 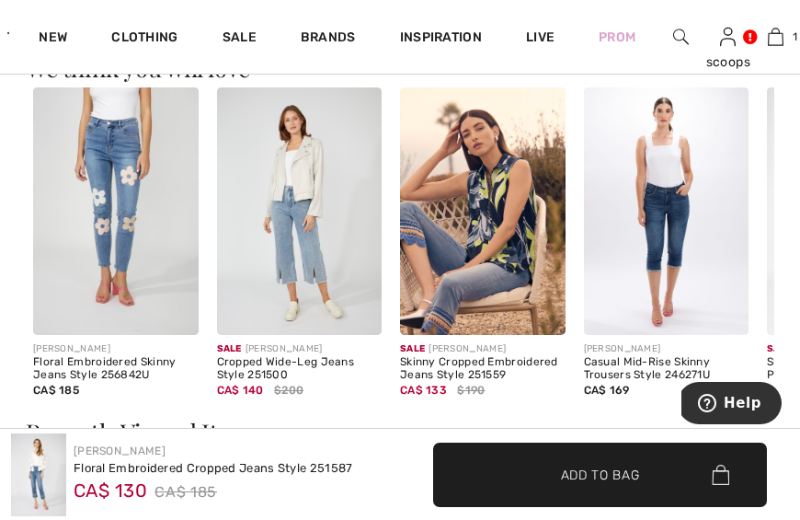 What do you see at coordinates (300, 211) in the screenshot?
I see `img: Cropped Wide-Leg Jeans Style 251500` at bounding box center [300, 211].